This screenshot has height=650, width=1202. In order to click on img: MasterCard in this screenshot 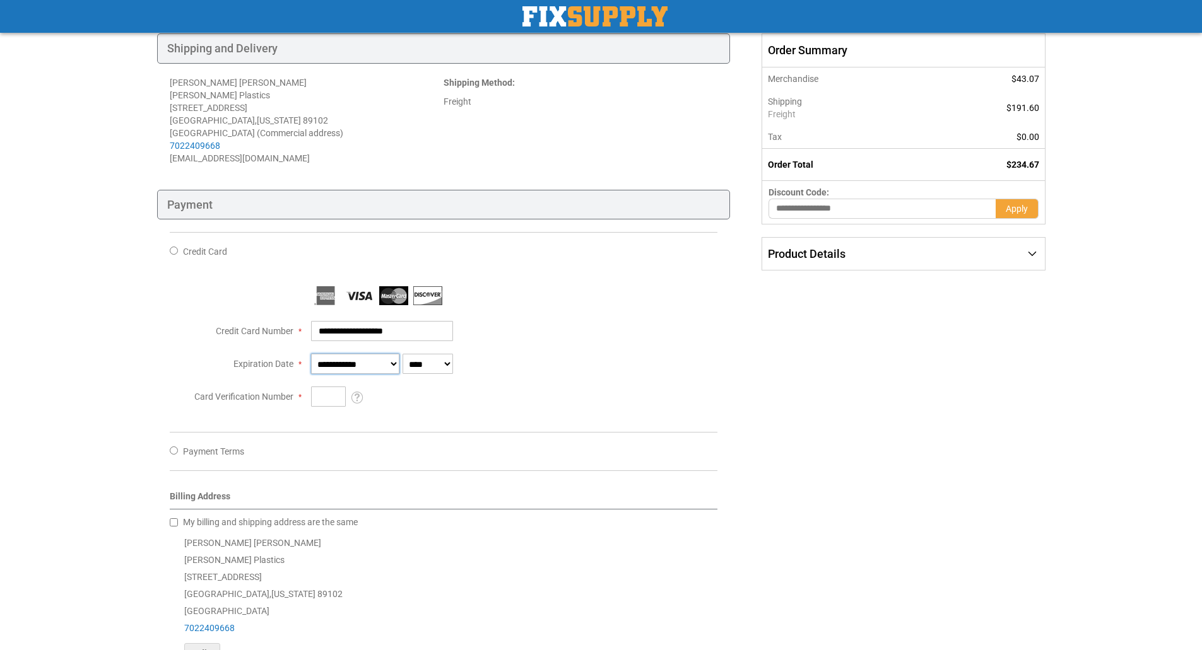, I will do `click(394, 296)`.